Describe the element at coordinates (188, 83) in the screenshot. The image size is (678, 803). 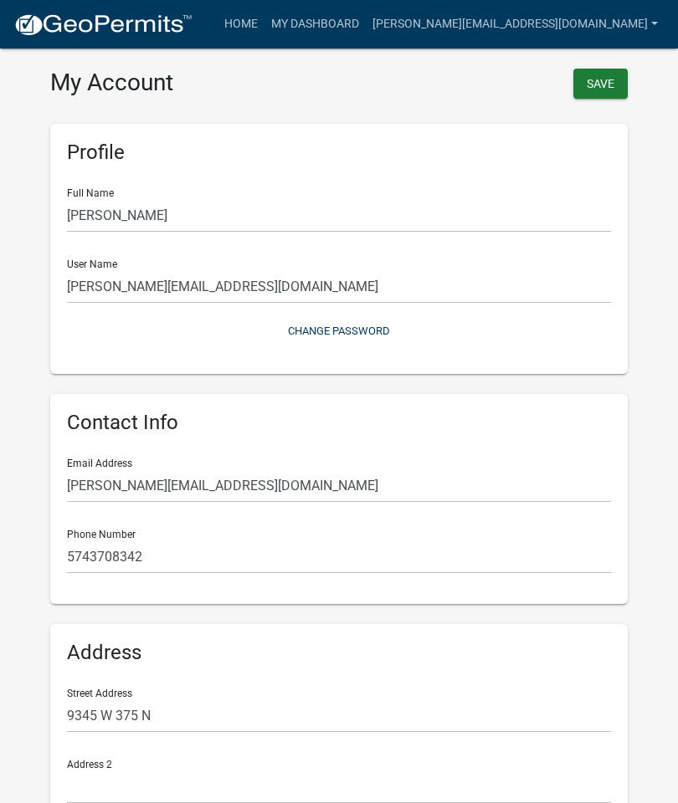
I see `h3: My Account` at that location.